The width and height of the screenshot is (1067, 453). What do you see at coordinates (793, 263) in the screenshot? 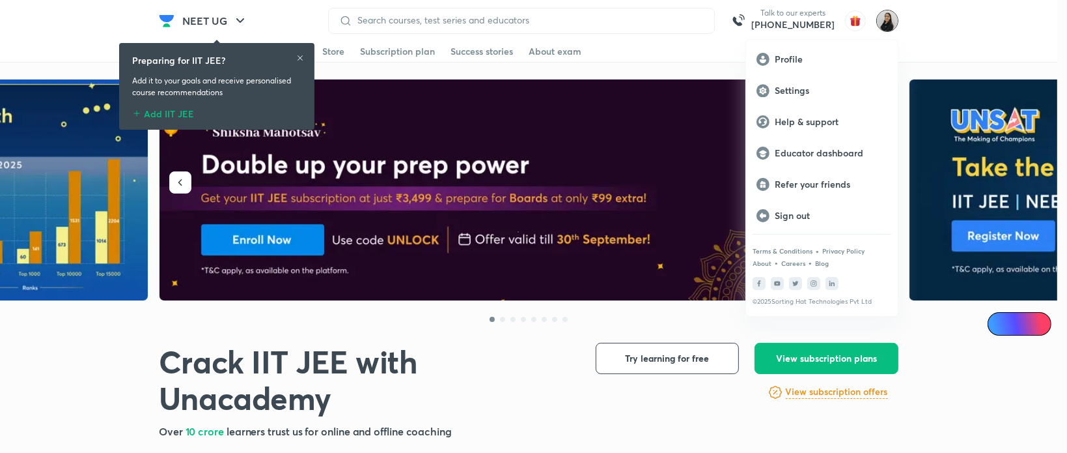
I see `a: Careers` at bounding box center [793, 263].